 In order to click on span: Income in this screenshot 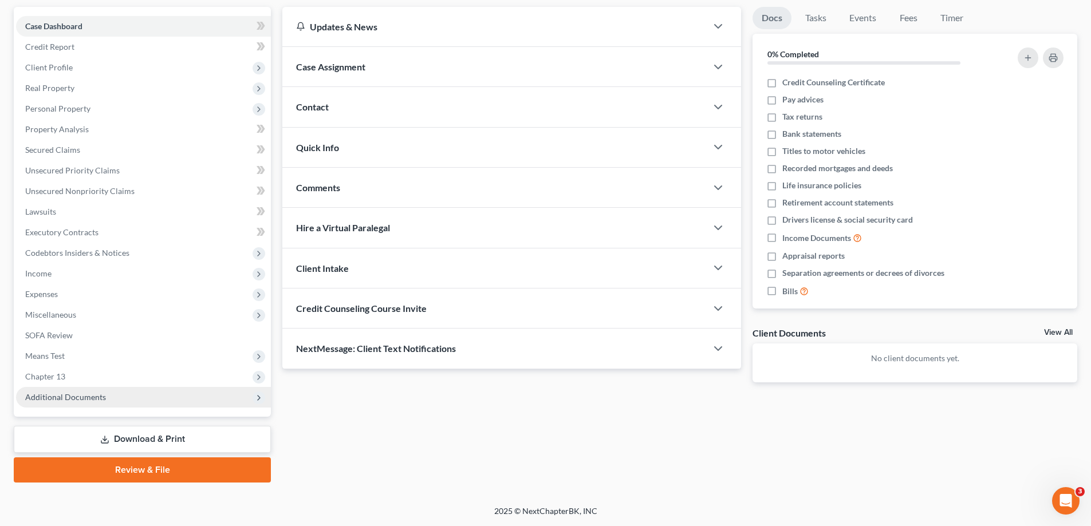, I will do `click(38, 273)`.